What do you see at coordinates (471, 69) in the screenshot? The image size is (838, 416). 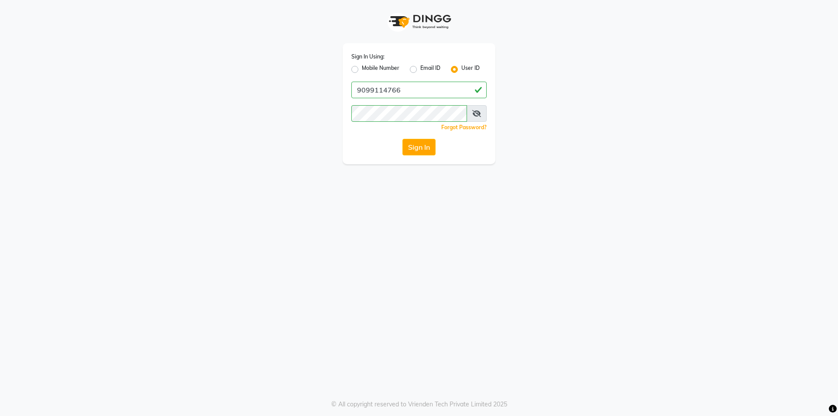 I see `label: User ID` at bounding box center [471, 69].